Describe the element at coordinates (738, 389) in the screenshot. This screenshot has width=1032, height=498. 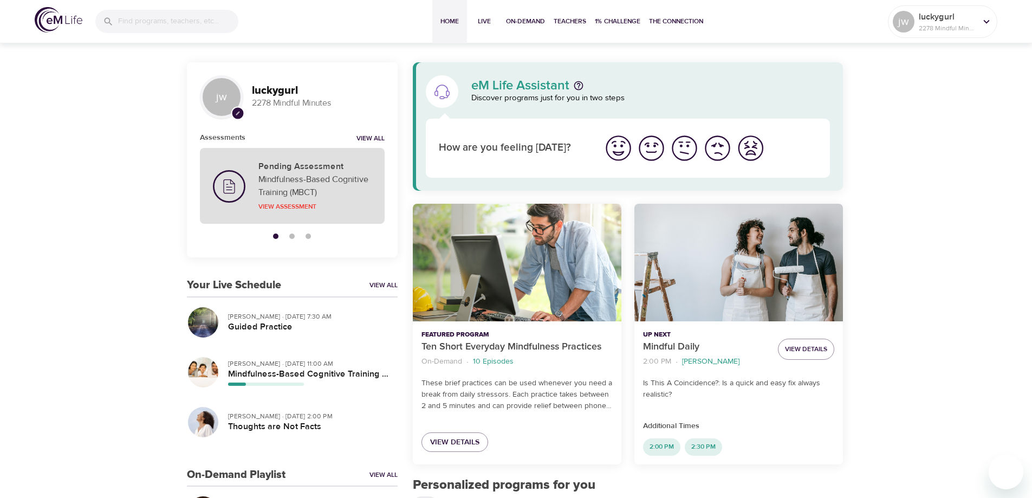
I see `p: Is This A Coincidence?: Is a quick and easy fix always realistic?` at that location.